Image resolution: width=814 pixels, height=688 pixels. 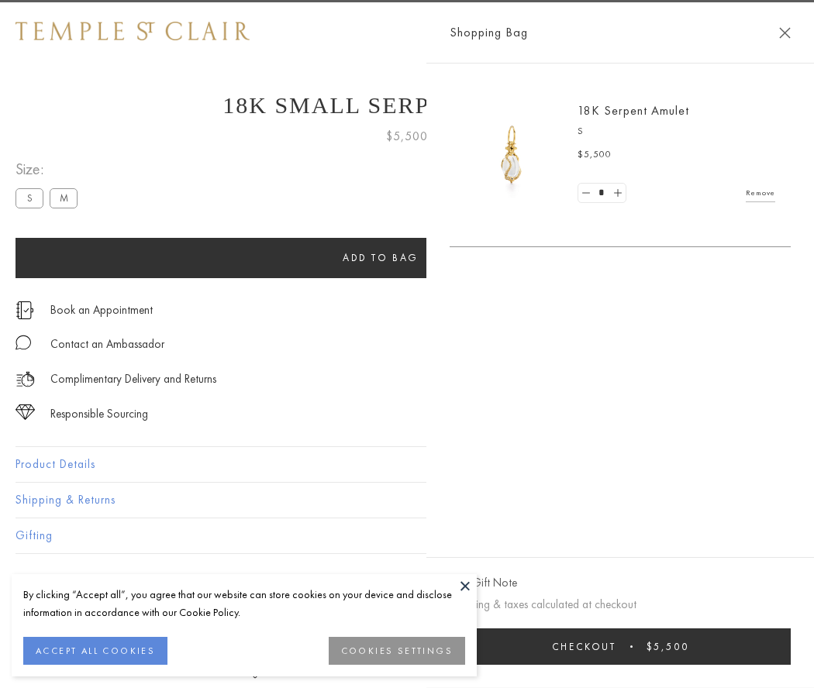 I want to click on div: Contact an Ambassador, so click(x=107, y=344).